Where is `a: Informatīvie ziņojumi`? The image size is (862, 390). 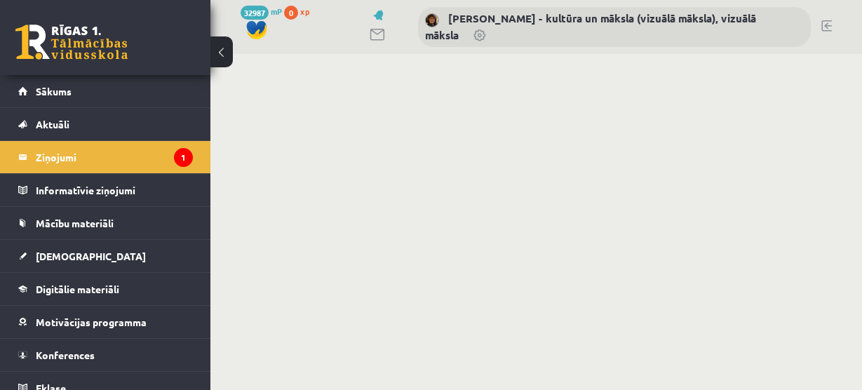 a: Informatīvie ziņojumi is located at coordinates (105, 190).